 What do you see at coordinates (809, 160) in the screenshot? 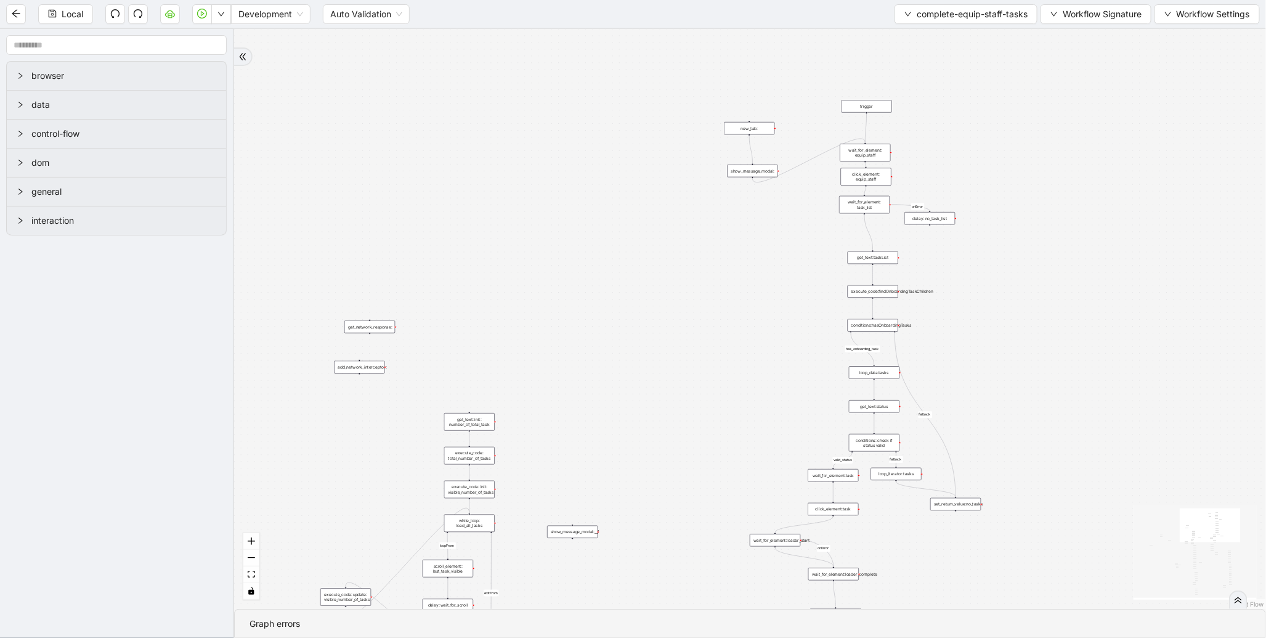
I see `g: Edge from show_message_modal: to wait_for_element: equip_staff` at bounding box center [809, 160].